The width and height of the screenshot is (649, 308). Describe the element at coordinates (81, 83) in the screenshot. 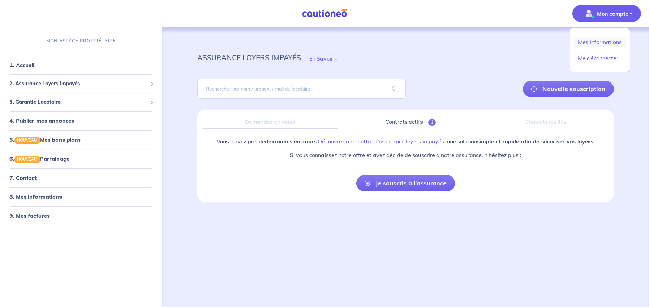

I see `div: 2. Assurance Loyers Impayés` at that location.